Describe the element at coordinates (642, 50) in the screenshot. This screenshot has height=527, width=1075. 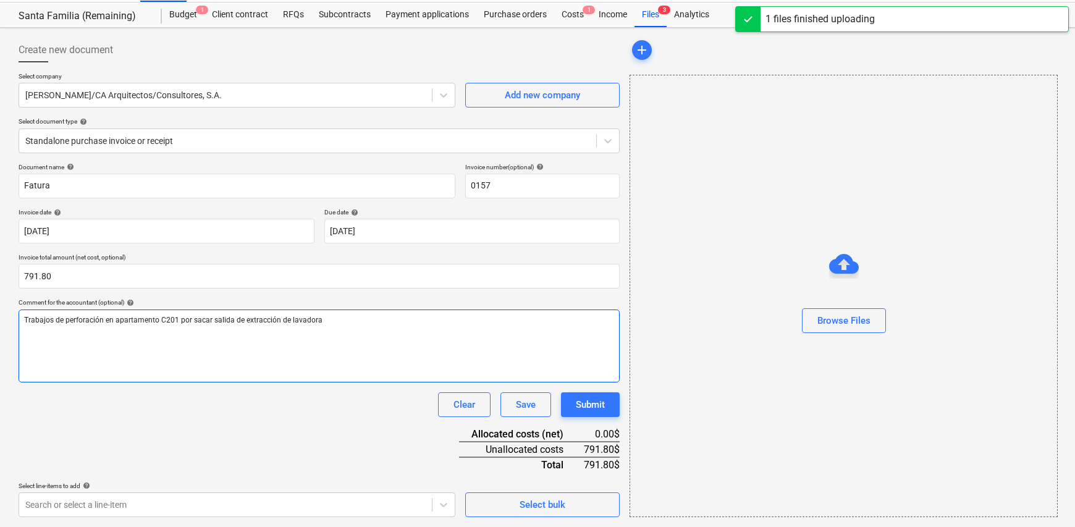
I see `span: add` at that location.